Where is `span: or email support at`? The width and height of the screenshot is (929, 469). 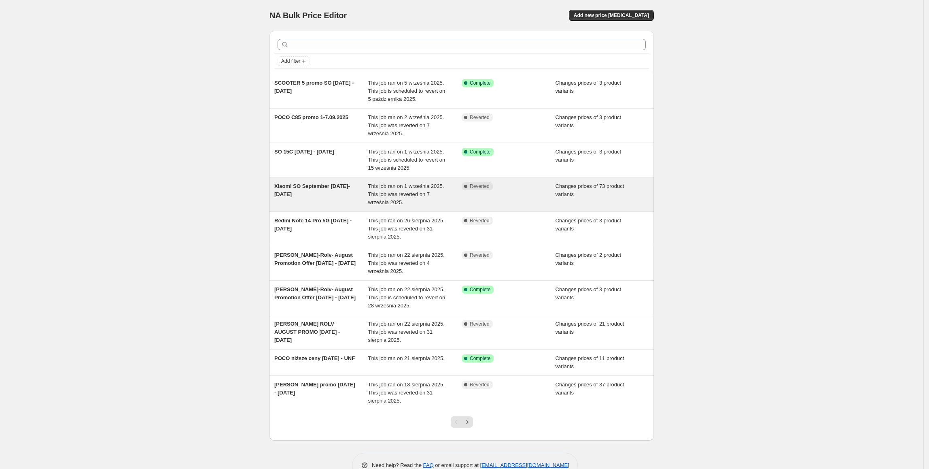
span: or email support at is located at coordinates (457, 465).